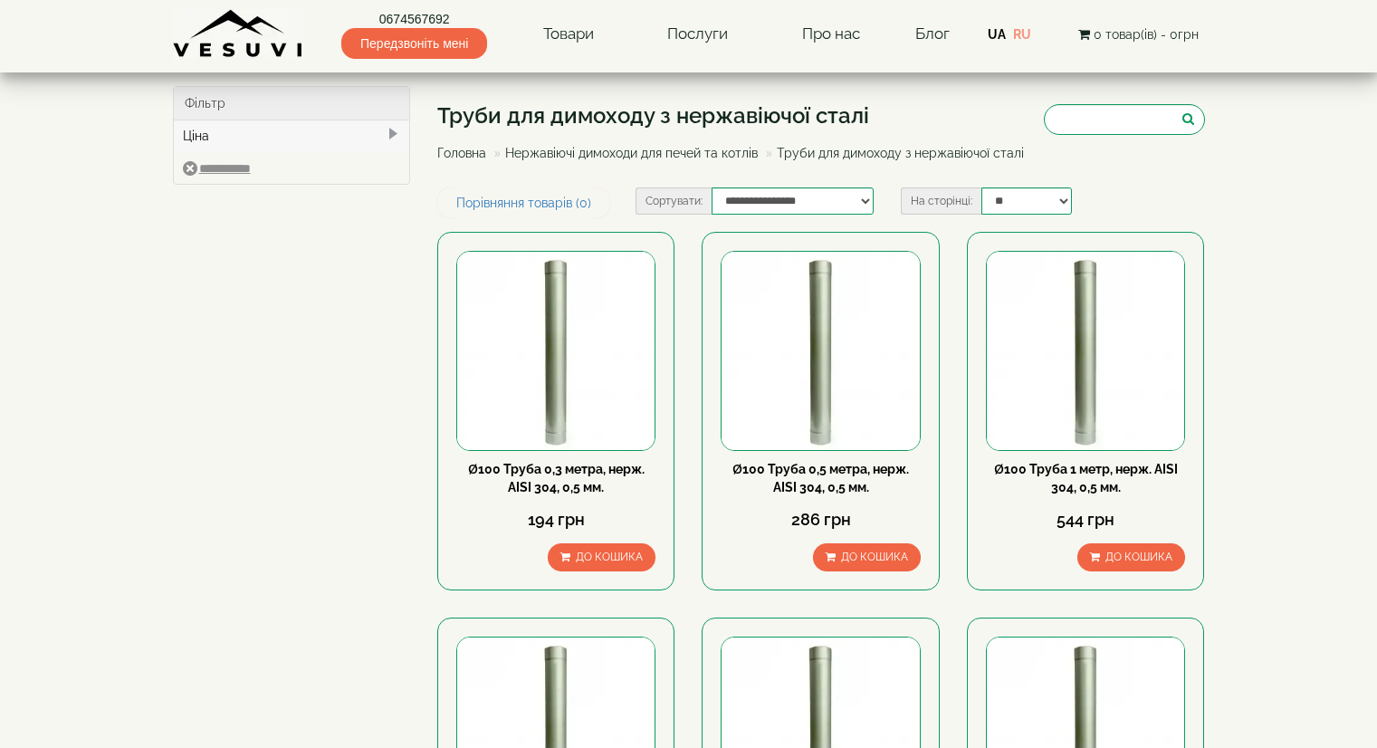 This screenshot has width=1377, height=748. I want to click on img: Ø100 Труба 0,3 метра, нерж. AISI 304, 0,5 мм., so click(556, 350).